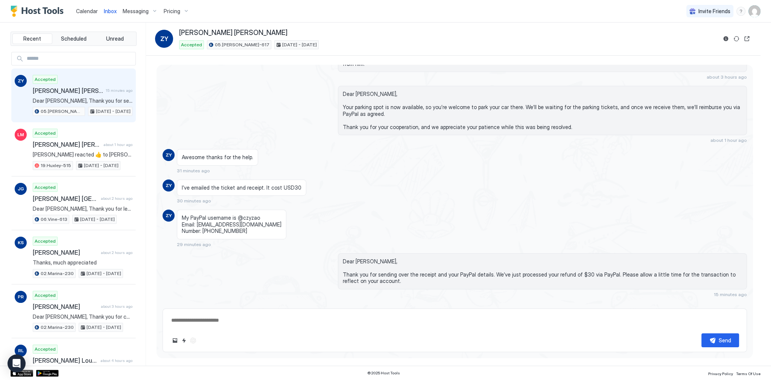  I want to click on span: LM, so click(21, 135).